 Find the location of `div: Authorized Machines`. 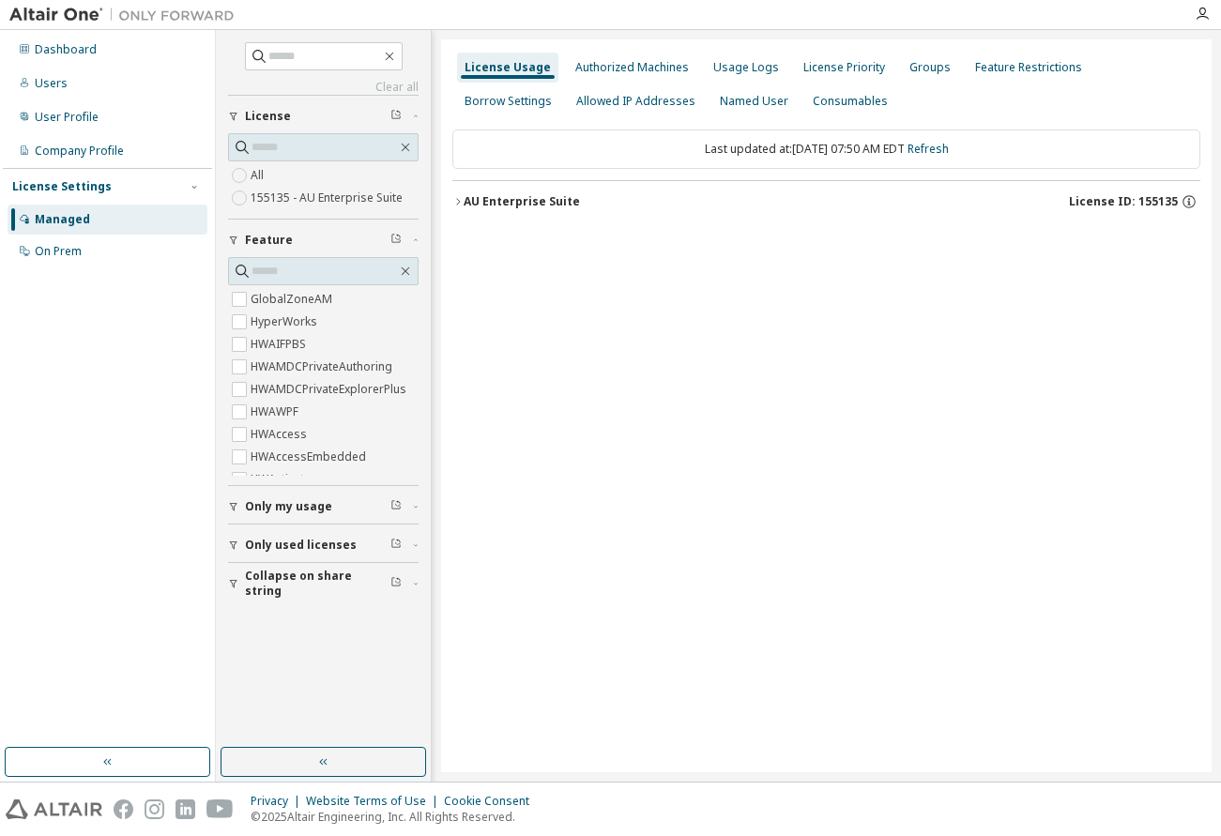

div: Authorized Machines is located at coordinates (632, 68).